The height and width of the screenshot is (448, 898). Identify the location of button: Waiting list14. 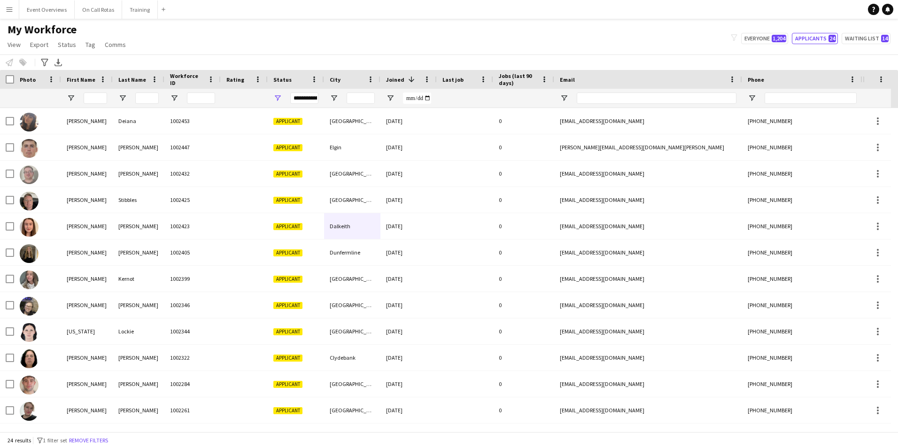
(866, 38).